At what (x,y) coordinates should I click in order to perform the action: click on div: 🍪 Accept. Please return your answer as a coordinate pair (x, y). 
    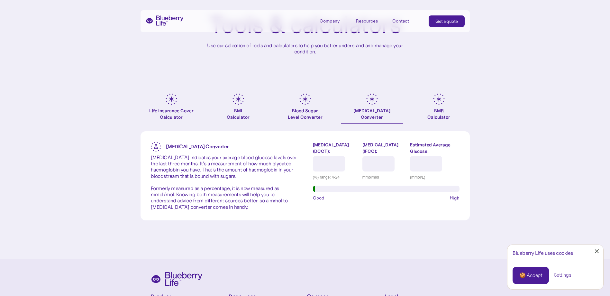
    Looking at the image, I should click on (531, 275).